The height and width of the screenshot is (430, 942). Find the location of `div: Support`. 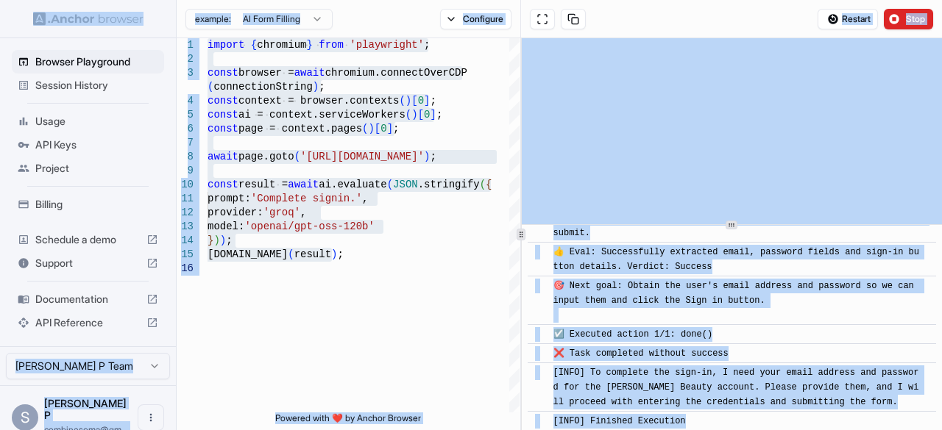

div: Support is located at coordinates (88, 263).